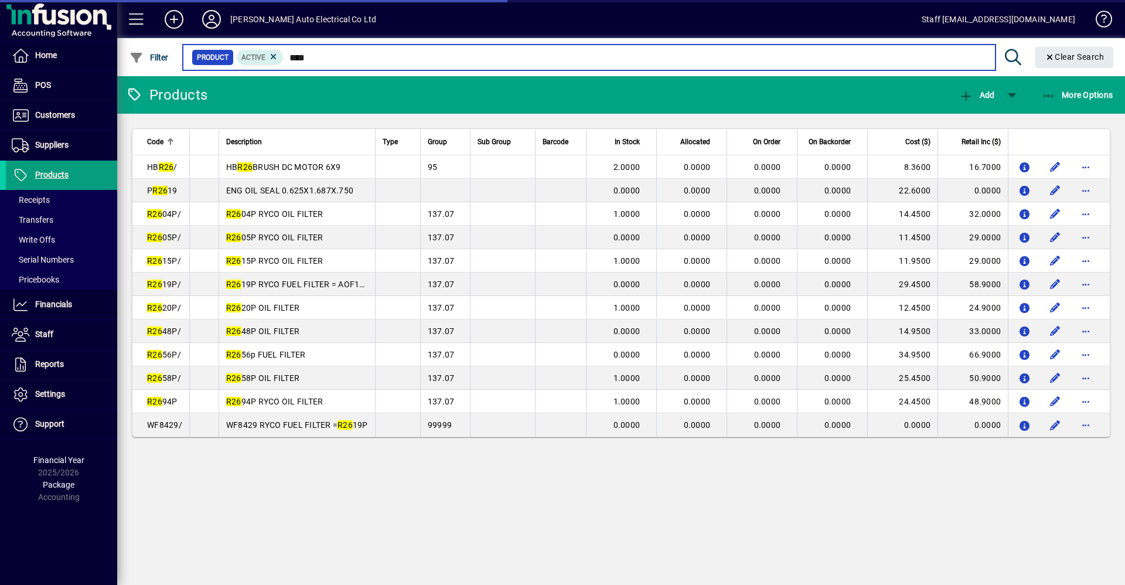 The image size is (1125, 585). What do you see at coordinates (162, 167) in the screenshot?
I see `span: HB /` at bounding box center [162, 167].